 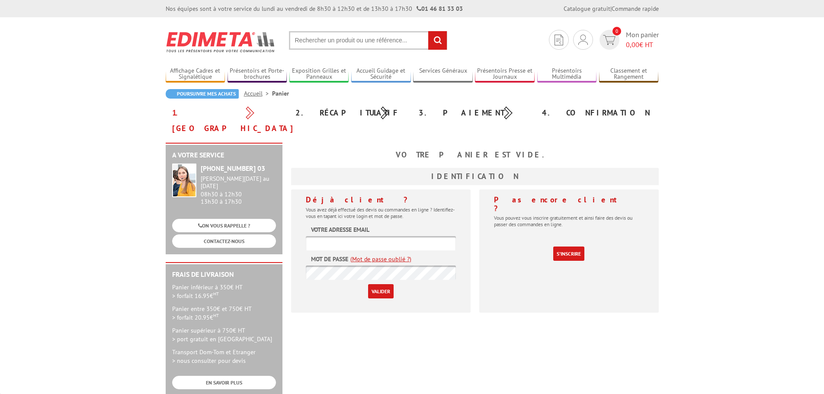 What do you see at coordinates (635, 9) in the screenshot?
I see `a: Commande rapide` at bounding box center [635, 9].